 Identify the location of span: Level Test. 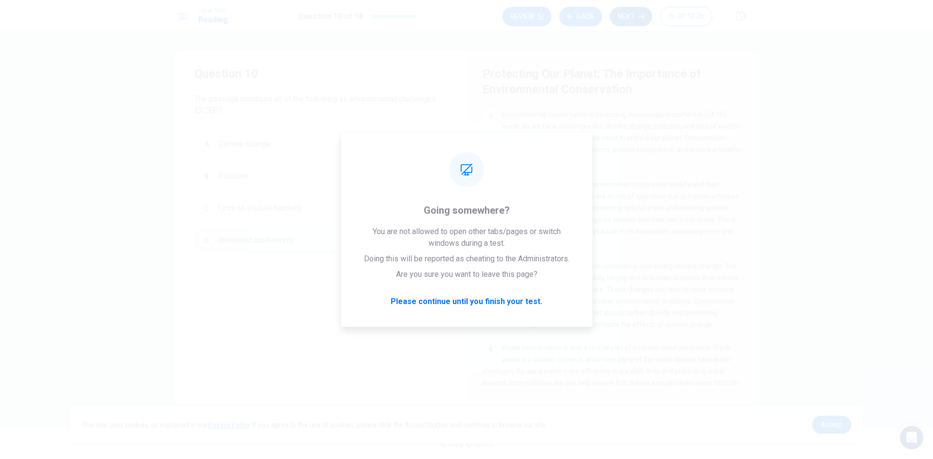
(213, 11).